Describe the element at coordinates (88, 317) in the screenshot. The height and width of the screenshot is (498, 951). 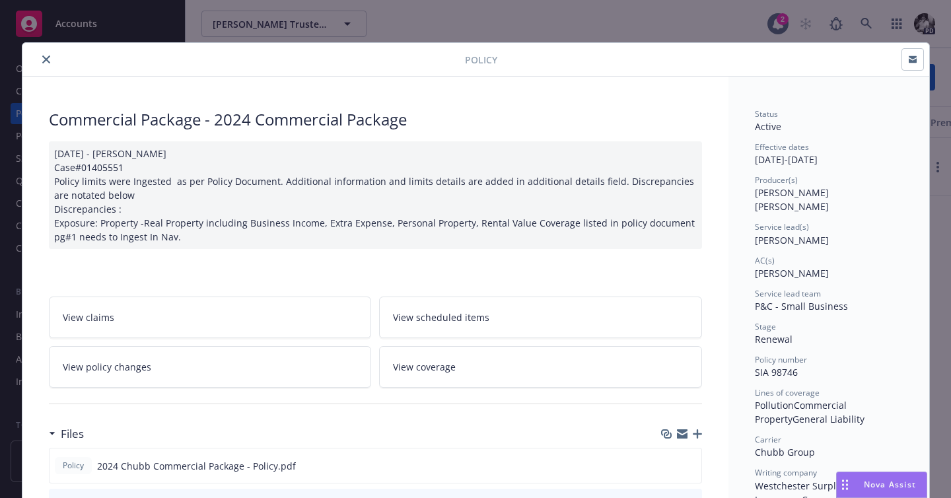
I see `span: View claims` at that location.